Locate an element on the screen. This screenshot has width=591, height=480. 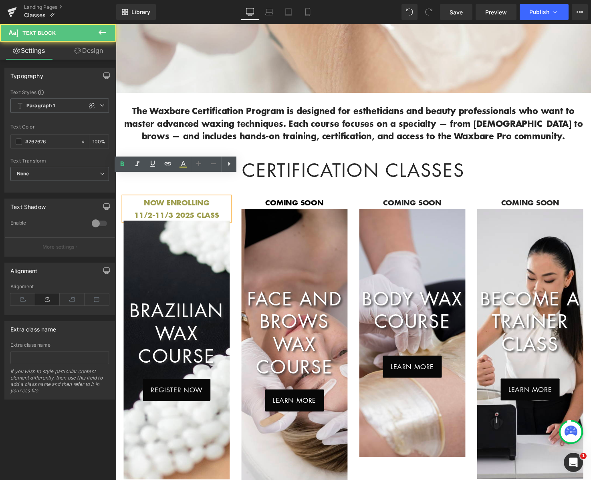
a: Laptop is located at coordinates (269, 12).